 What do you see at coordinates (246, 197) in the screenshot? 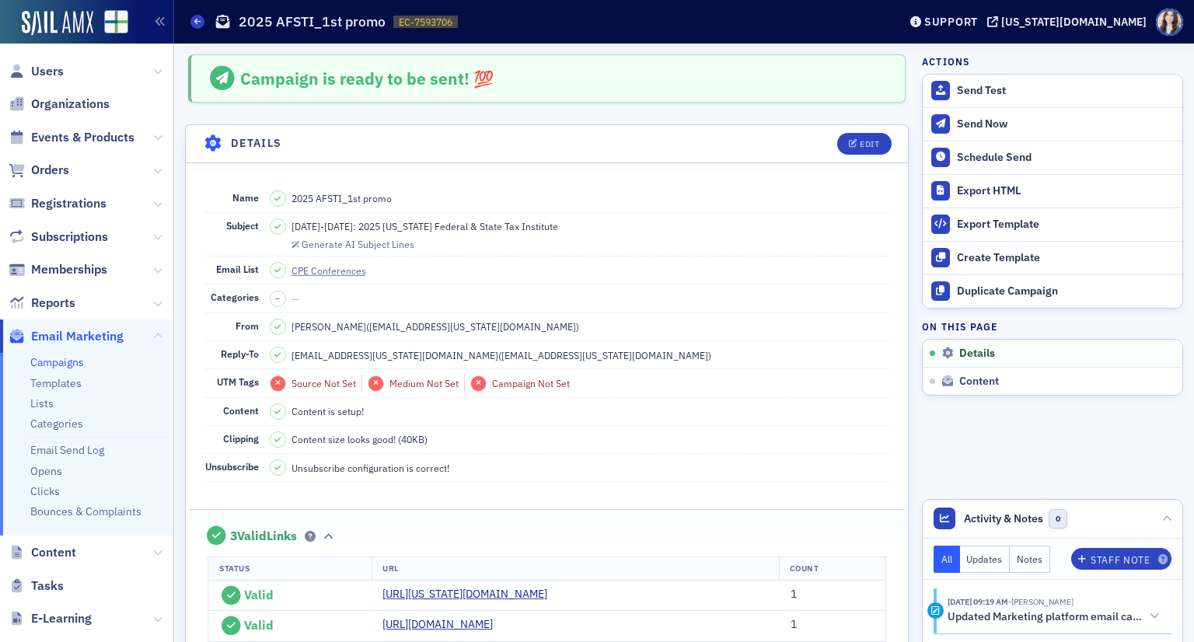
I see `span: Name` at bounding box center [246, 197].